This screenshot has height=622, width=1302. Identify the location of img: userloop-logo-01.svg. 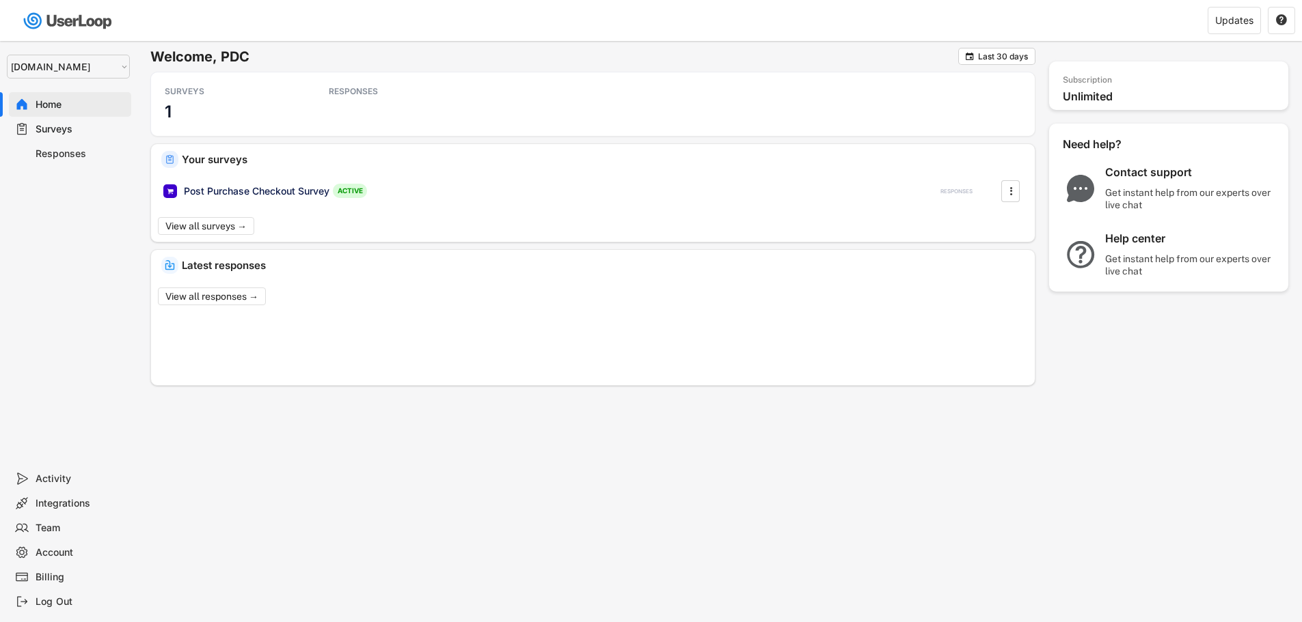
(68, 20).